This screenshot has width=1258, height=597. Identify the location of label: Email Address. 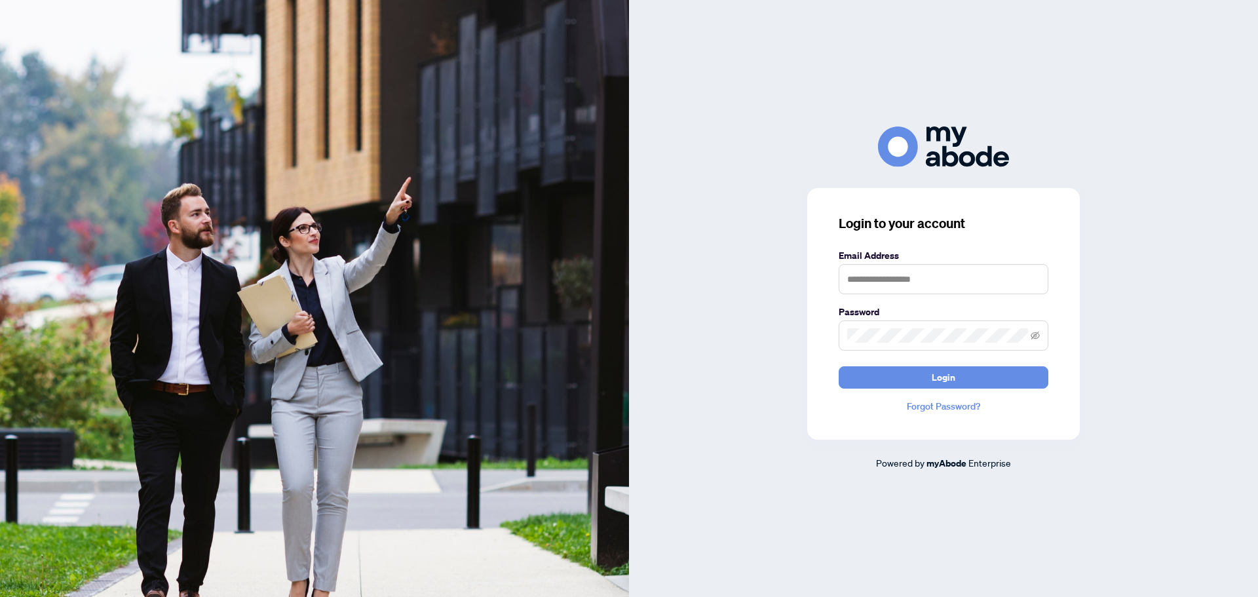
(943, 255).